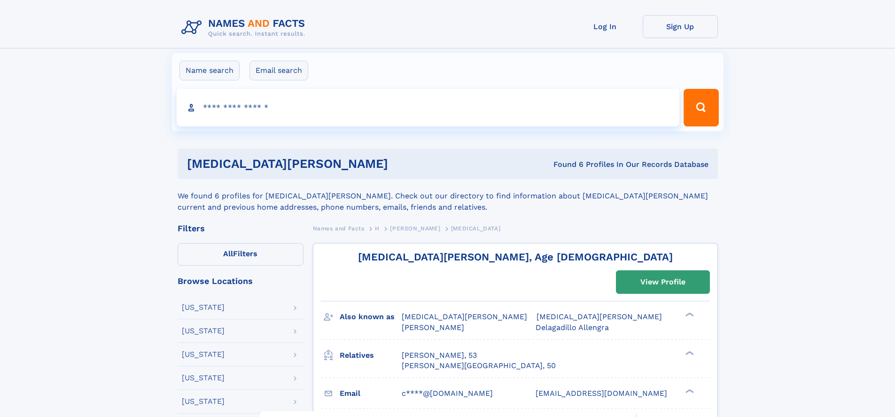 This screenshot has height=417, width=895. Describe the element at coordinates (428, 108) in the screenshot. I see `input: search input` at that location.